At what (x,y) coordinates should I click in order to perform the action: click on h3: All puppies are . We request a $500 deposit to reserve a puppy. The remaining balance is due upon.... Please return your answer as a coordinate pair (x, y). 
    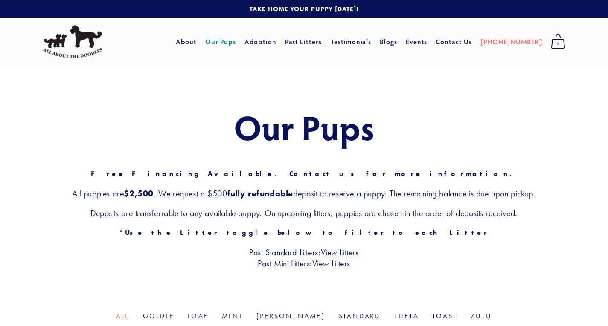
    Looking at the image, I should click on (304, 194).